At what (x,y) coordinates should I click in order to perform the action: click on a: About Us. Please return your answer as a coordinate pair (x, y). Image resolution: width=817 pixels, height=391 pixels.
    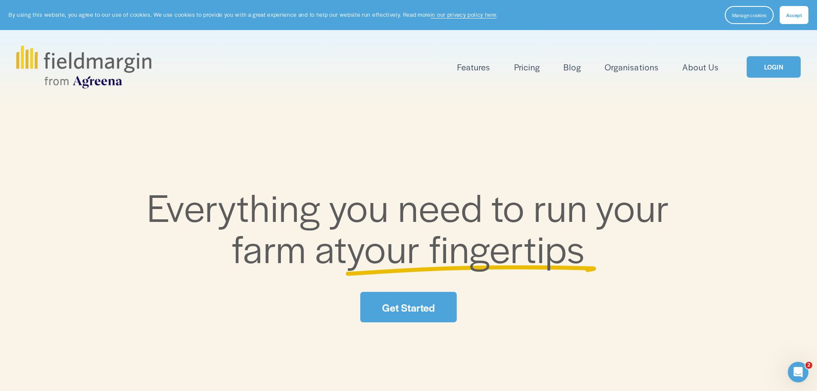
    Looking at the image, I should click on (701, 67).